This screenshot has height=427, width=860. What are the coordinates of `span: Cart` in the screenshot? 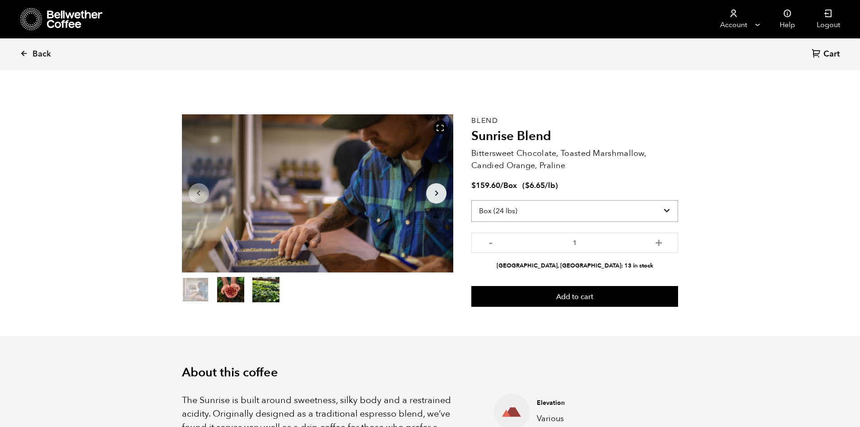 It's located at (832, 54).